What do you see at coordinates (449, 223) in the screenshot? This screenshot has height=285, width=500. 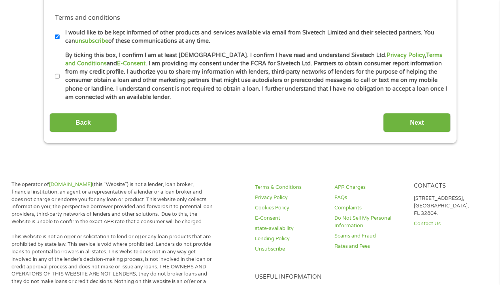 I see `a: Contact Us` at bounding box center [449, 223].